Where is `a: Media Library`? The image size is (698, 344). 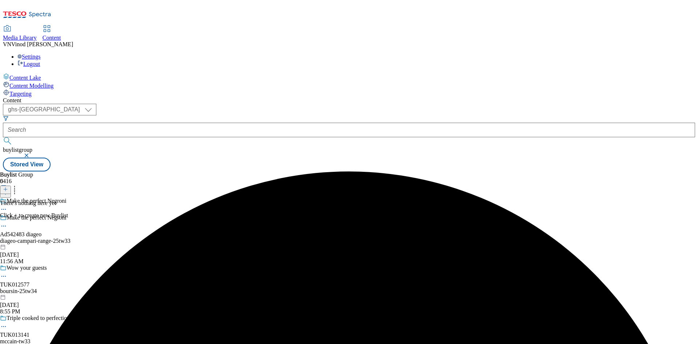 a: Media Library is located at coordinates (20, 33).